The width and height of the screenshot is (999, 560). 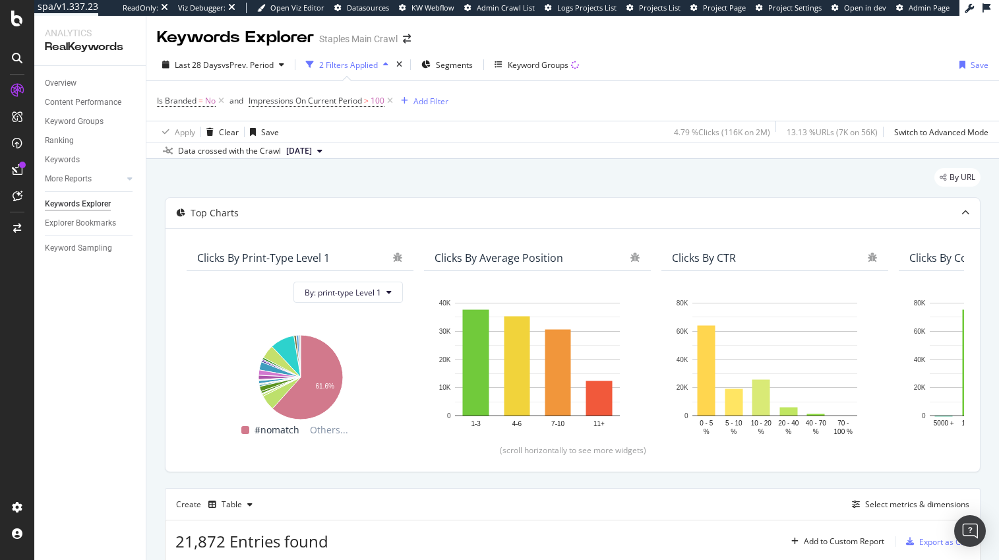 What do you see at coordinates (706, 423) in the screenshot?
I see `text: 0 - 5` at bounding box center [706, 423].